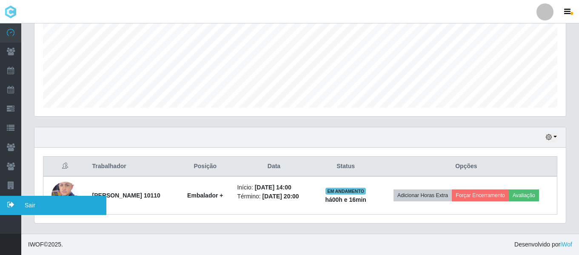  What do you see at coordinates (544, 244) in the screenshot?
I see `span: Desenvolvido por` at bounding box center [544, 244].